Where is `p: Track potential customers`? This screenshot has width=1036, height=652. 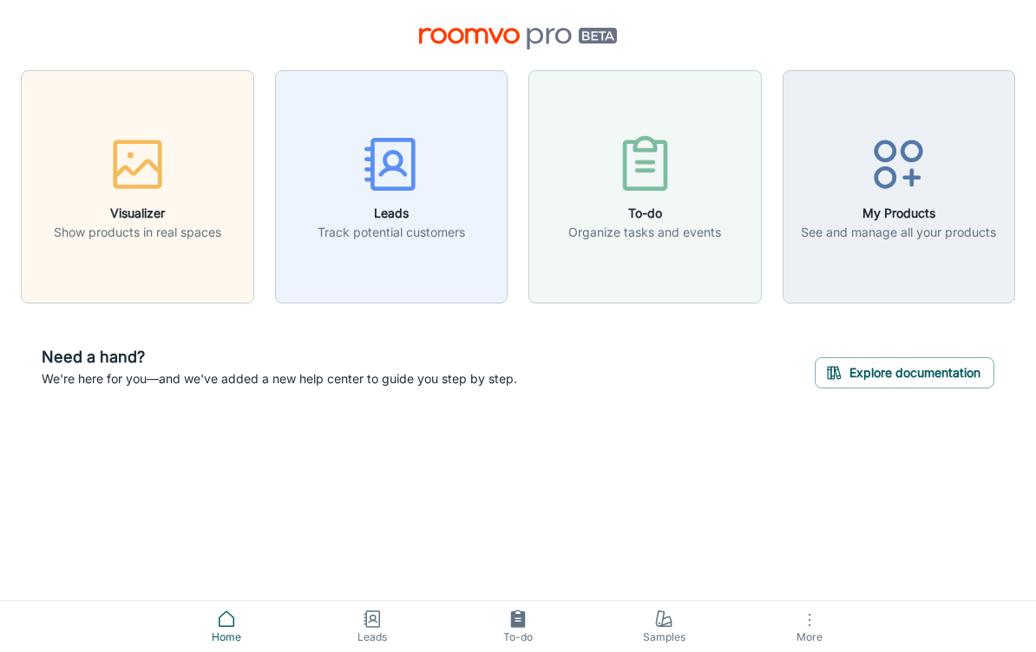 p: Track potential customers is located at coordinates (391, 232).